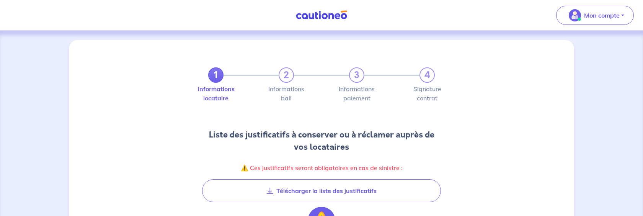  What do you see at coordinates (595, 15) in the screenshot?
I see `button: illu_account_valid_menu.svgMon compte` at bounding box center [595, 15].